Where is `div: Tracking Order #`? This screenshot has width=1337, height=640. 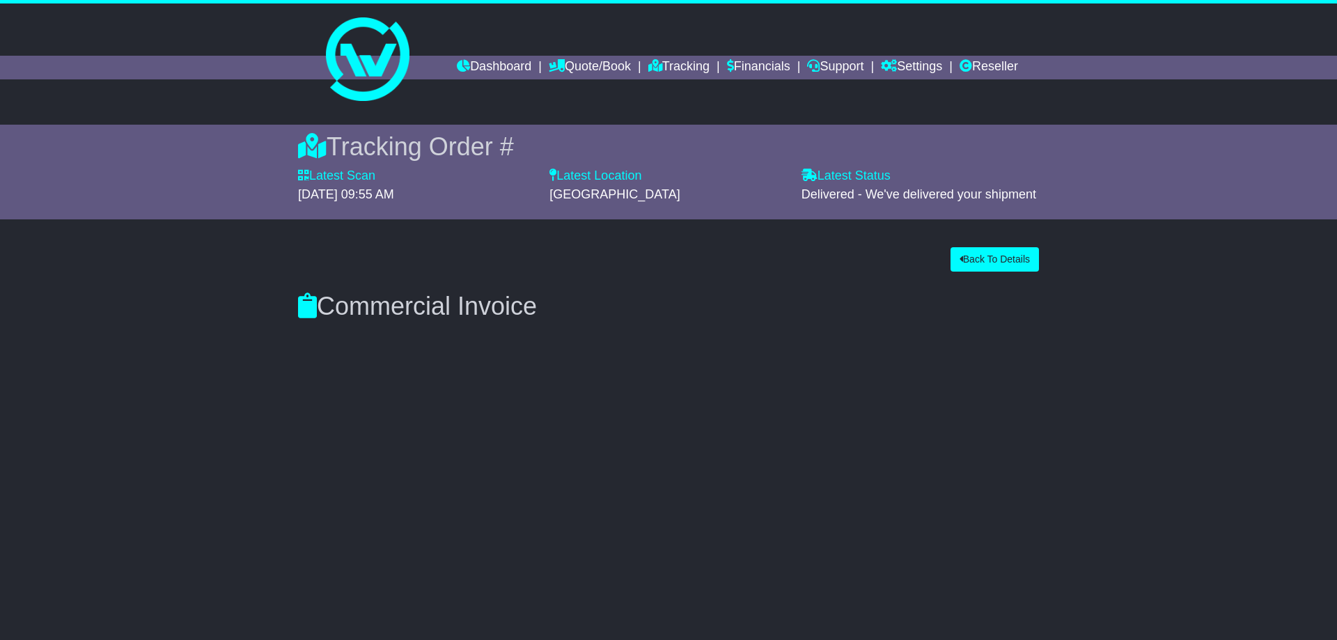
div: Tracking Order # is located at coordinates (668, 146).